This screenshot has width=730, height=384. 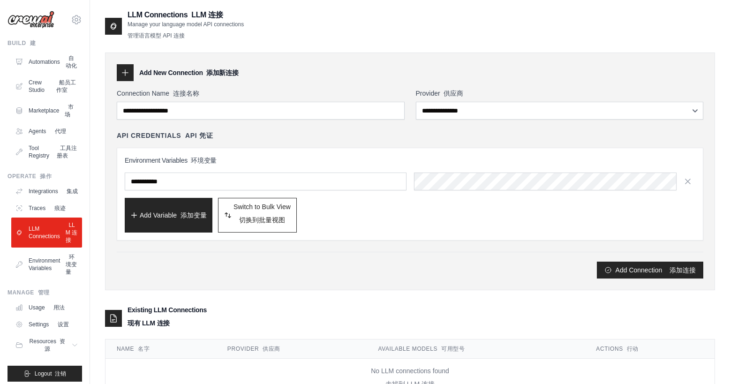 What do you see at coordinates (45, 43) in the screenshot?
I see `div: Build` at bounding box center [45, 43].